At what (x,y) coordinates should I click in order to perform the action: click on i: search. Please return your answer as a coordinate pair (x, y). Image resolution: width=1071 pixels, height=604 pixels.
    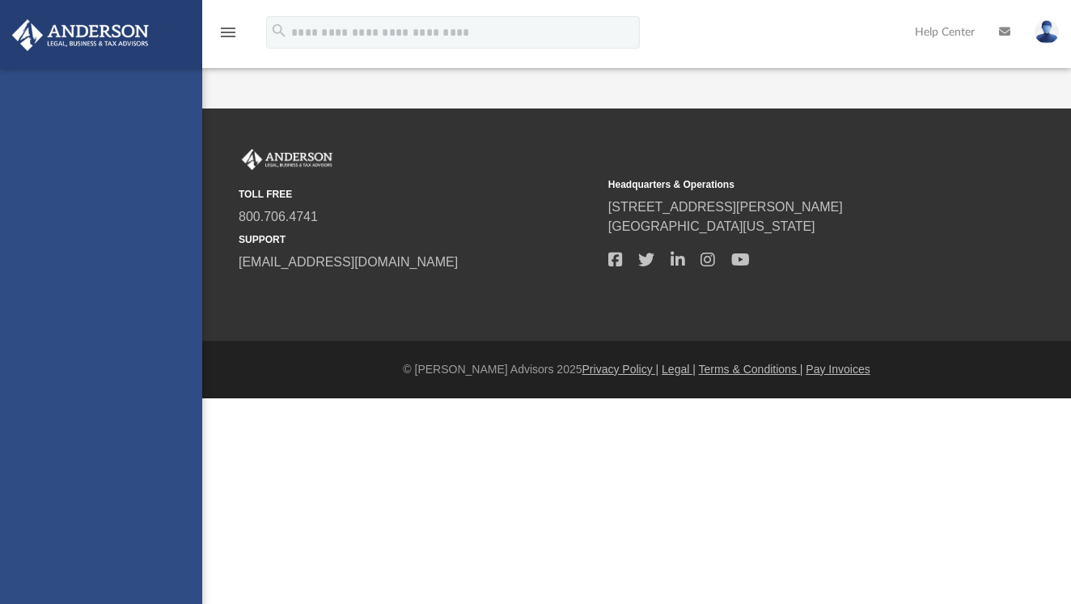
    Looking at the image, I should click on (279, 31).